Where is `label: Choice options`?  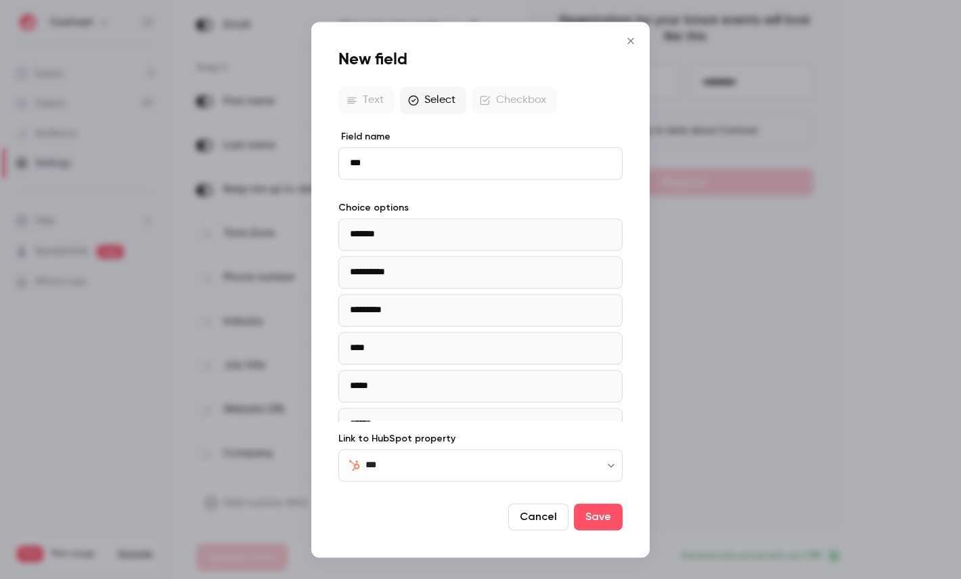 label: Choice options is located at coordinates (480, 208).